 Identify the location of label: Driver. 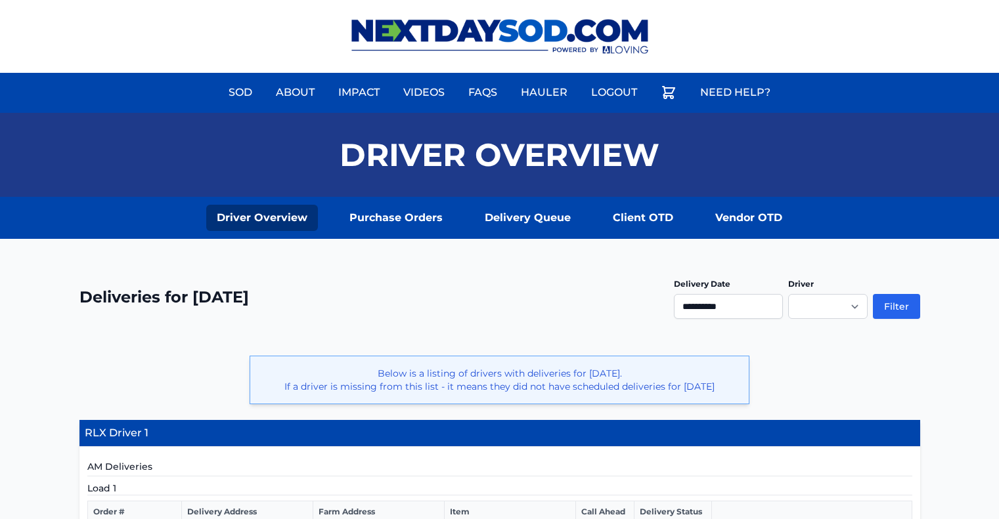
(800, 284).